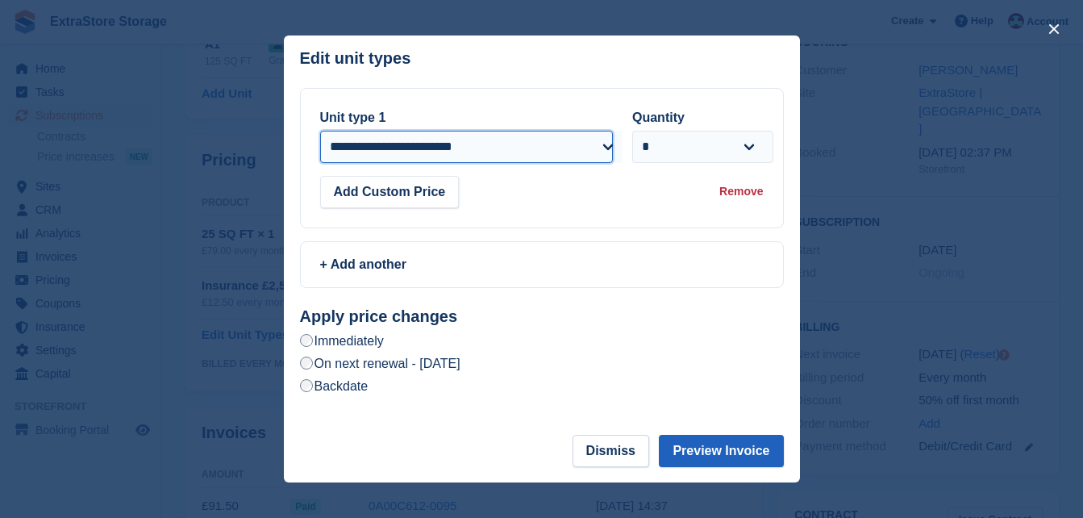  Describe the element at coordinates (389, 192) in the screenshot. I see `button: Add Custom Price` at that location.